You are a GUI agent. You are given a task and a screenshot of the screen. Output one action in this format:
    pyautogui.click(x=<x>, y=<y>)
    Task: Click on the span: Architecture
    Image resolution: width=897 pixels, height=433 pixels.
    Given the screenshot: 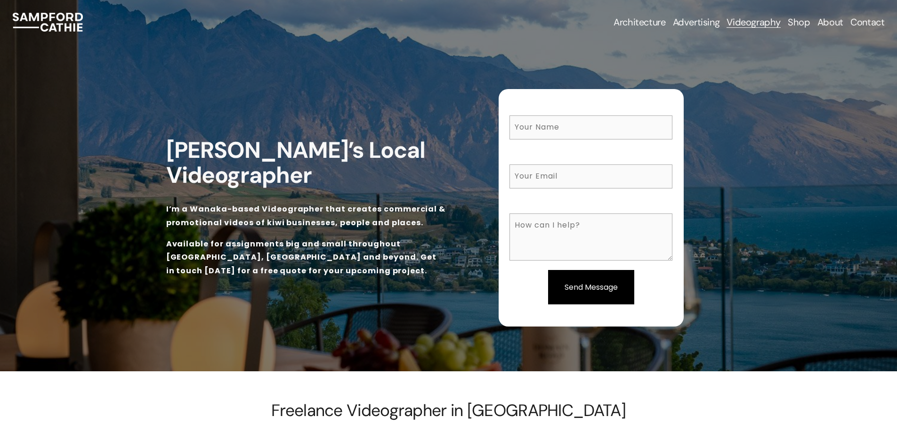 What is the action you would take?
    pyautogui.click(x=639, y=22)
    